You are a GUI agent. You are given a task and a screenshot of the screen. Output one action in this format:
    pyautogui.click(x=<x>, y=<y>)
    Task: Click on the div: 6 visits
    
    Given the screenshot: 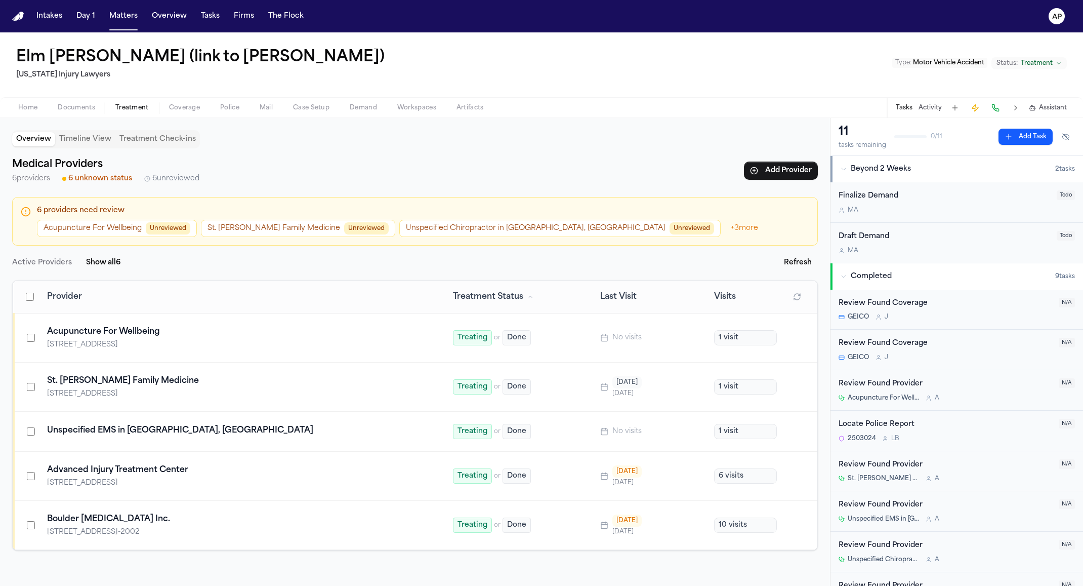 What is the action you would take?
    pyautogui.click(x=746, y=476)
    